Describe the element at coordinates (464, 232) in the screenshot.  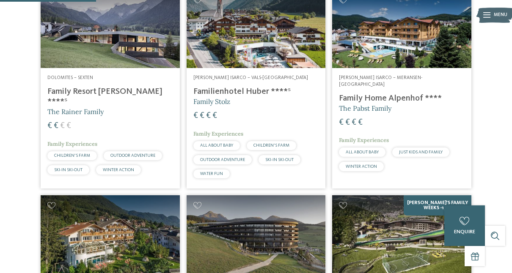
I see `span: enquire` at that location.